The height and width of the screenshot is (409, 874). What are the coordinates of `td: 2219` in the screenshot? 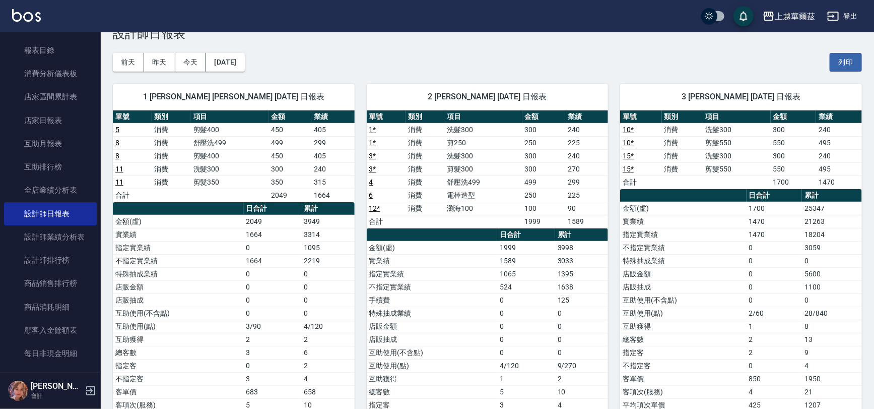 It's located at (328, 261).